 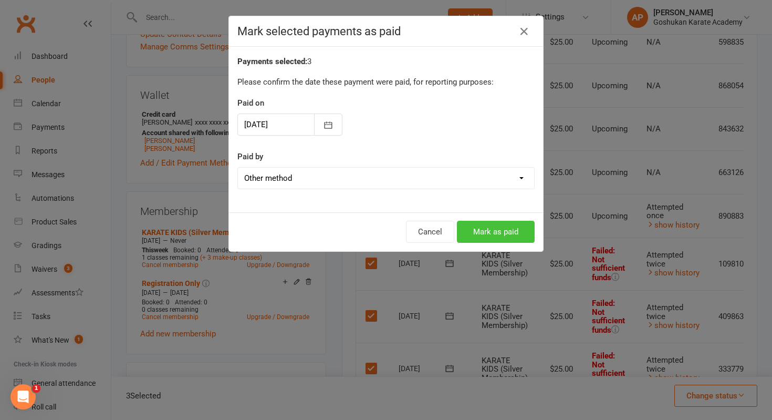 What do you see at coordinates (496, 232) in the screenshot?
I see `button: Mark as paid` at bounding box center [496, 232].